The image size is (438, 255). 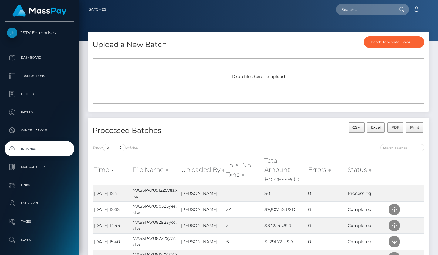 I want to click on th: Total Amount Processed: activate to sort column ascending, so click(x=285, y=169).